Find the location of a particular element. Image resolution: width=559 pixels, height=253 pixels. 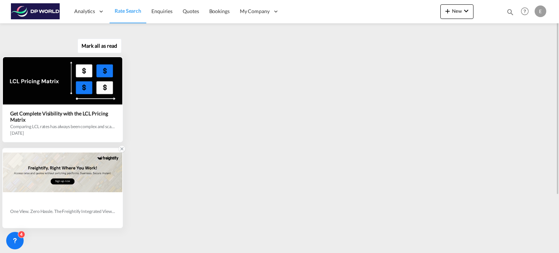

span: Quotes is located at coordinates (191, 11).